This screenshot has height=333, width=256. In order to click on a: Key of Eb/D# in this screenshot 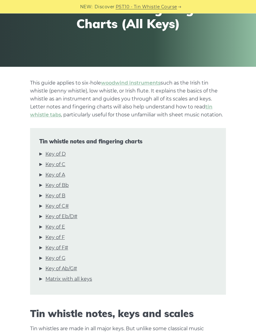, I will do `click(61, 217)`.